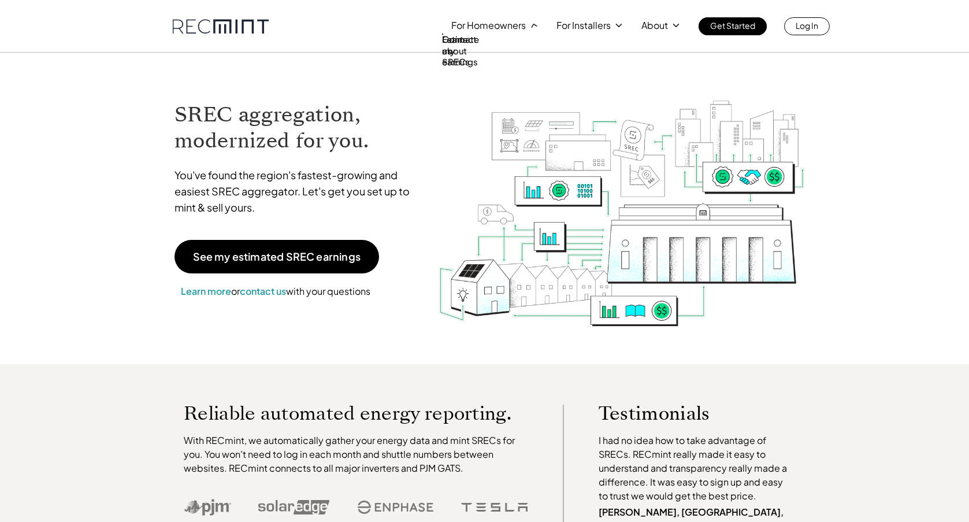  What do you see at coordinates (806, 25) in the screenshot?
I see `p: Log In` at bounding box center [806, 25].